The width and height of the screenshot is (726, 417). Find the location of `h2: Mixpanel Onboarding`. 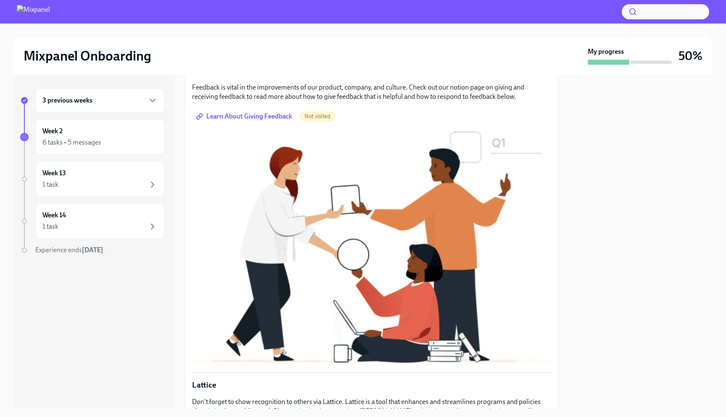

h2: Mixpanel Onboarding is located at coordinates (87, 56).